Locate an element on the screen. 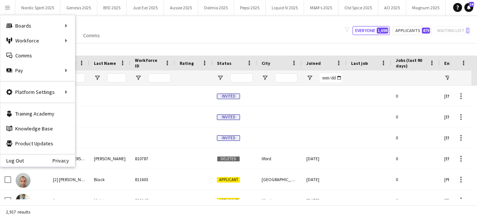 The image size is (477, 218). span: 1,698 is located at coordinates (382, 31).